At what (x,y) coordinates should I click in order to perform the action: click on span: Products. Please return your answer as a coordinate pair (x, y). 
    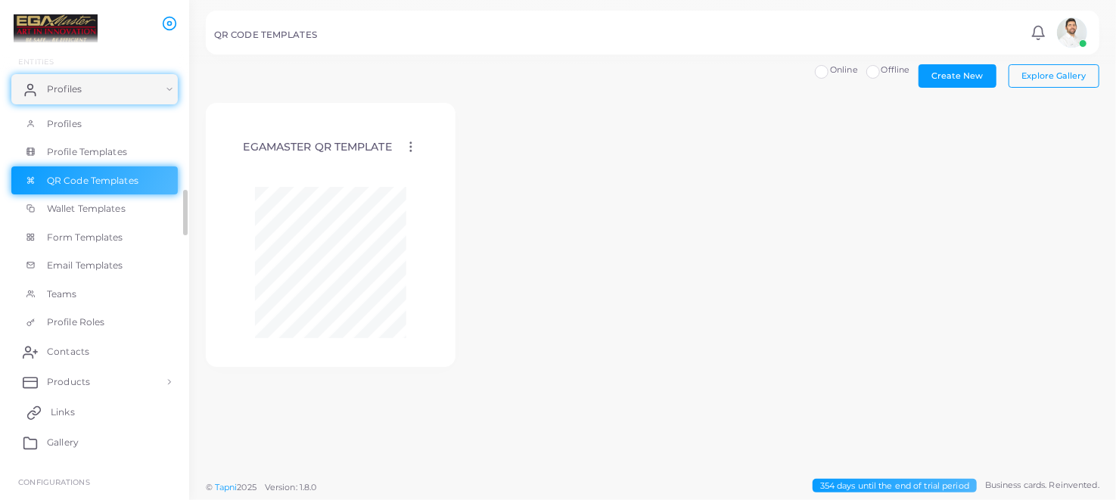
    Looking at the image, I should click on (68, 382).